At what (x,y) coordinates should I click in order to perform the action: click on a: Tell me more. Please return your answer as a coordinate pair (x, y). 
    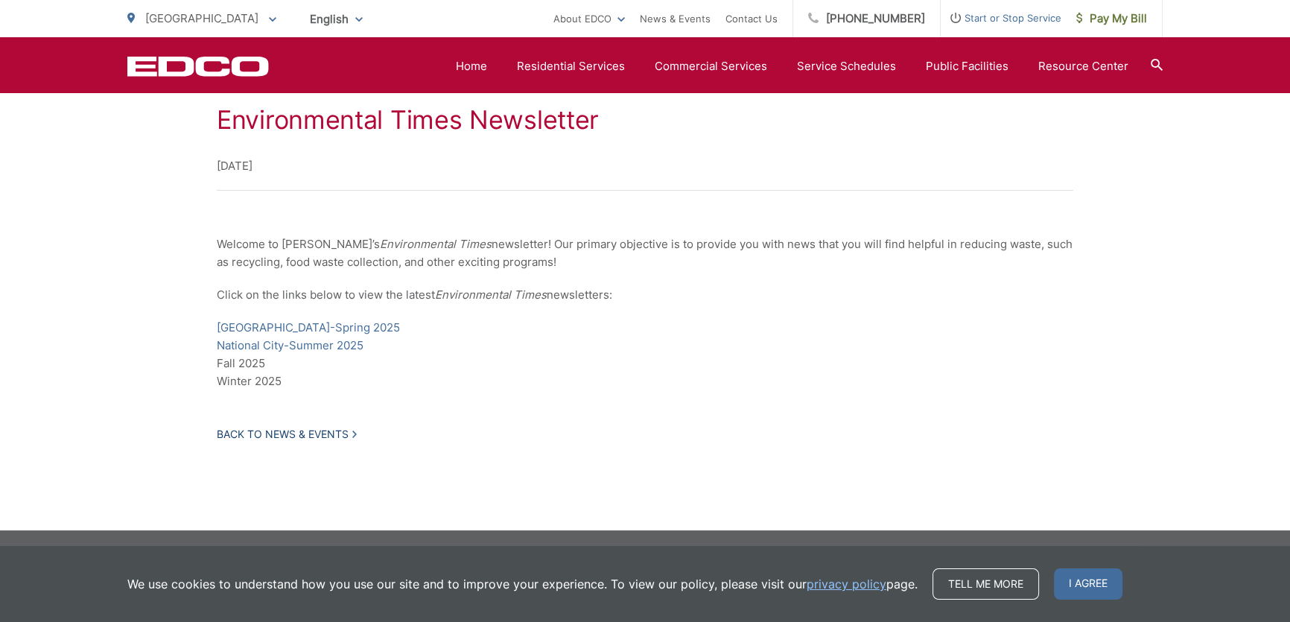
    Looking at the image, I should click on (985, 584).